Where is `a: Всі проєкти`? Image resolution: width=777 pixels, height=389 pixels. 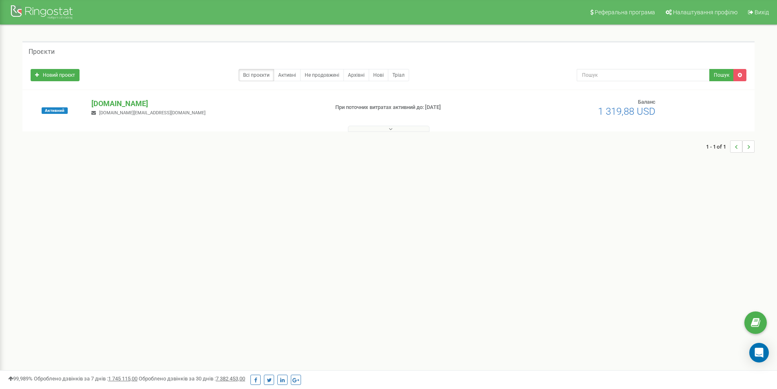
a: Всі проєкти is located at coordinates (256, 75).